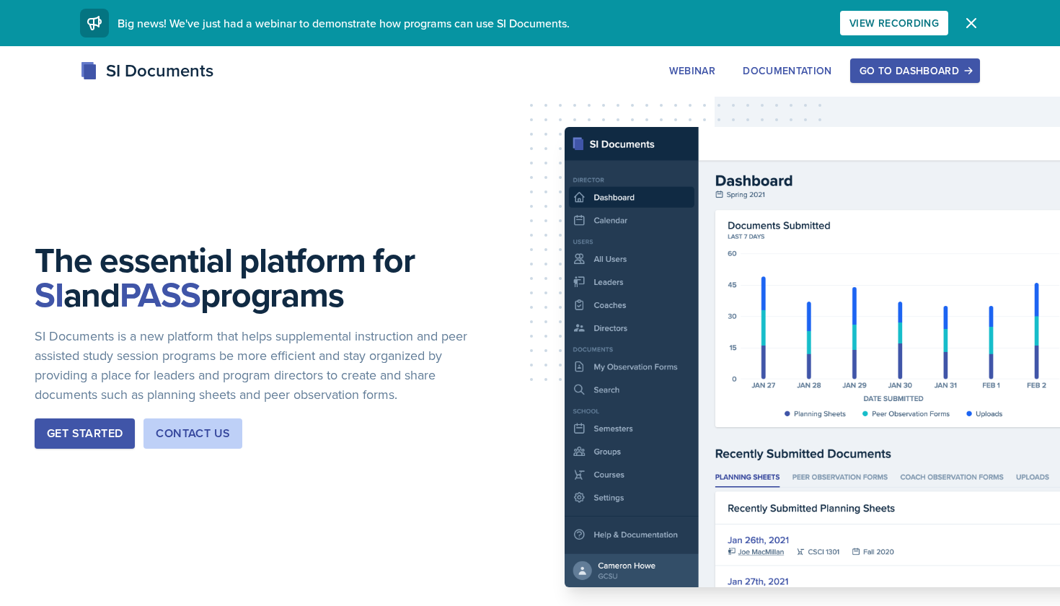 The height and width of the screenshot is (606, 1060). I want to click on button: Webinar, so click(692, 71).